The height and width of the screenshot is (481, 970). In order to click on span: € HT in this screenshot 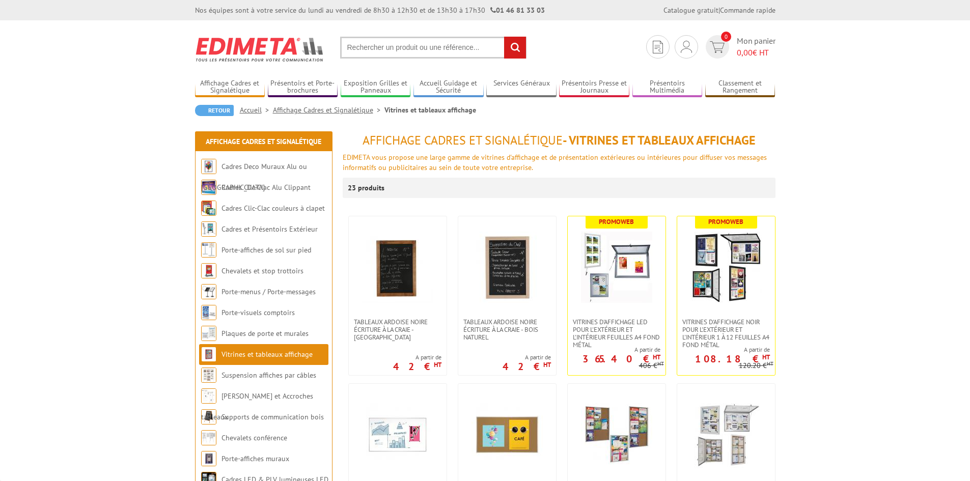, I will do `click(756, 52)`.